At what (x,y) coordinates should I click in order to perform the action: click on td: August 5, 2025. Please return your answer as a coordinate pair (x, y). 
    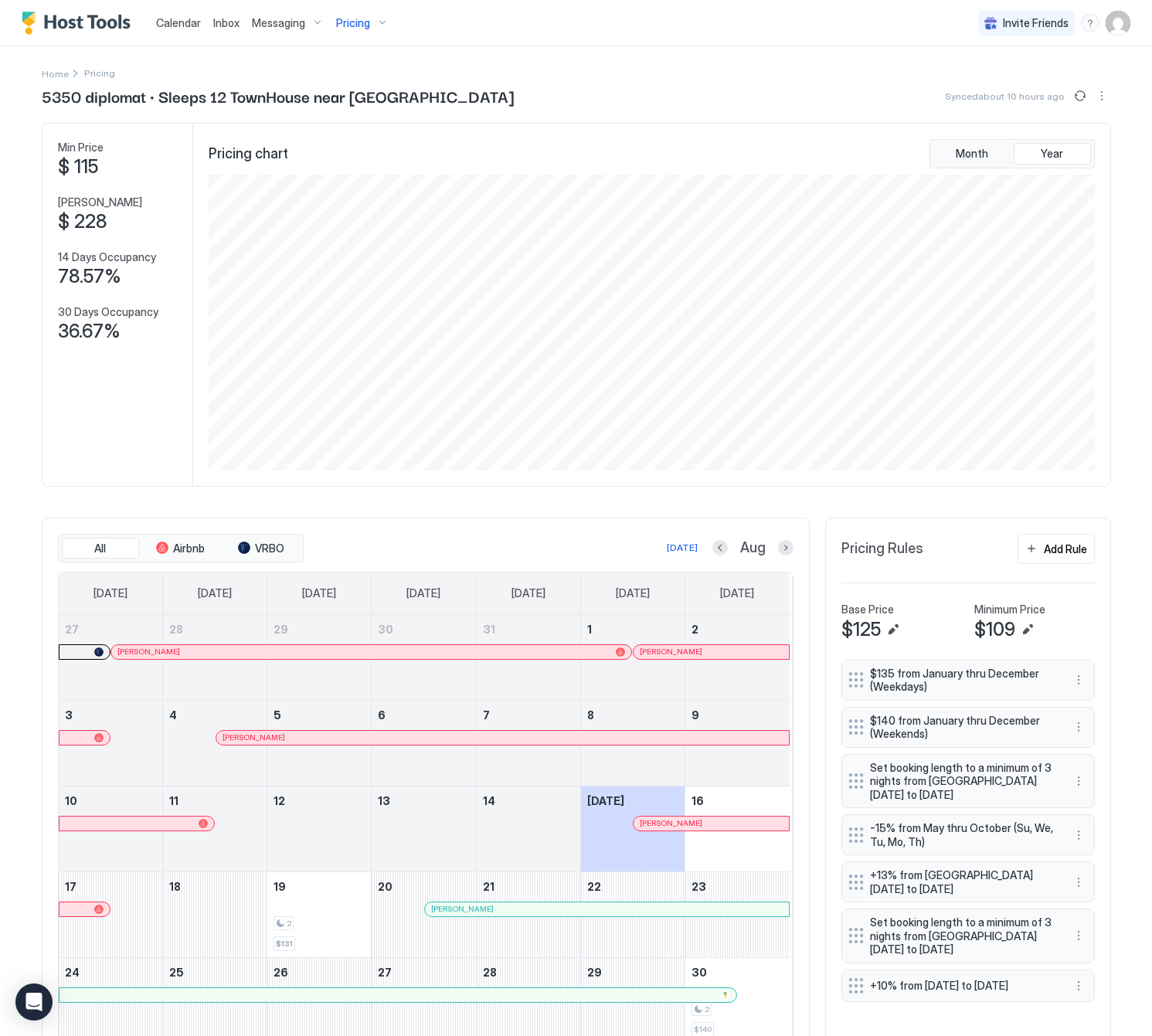
    Looking at the image, I should click on (319, 742).